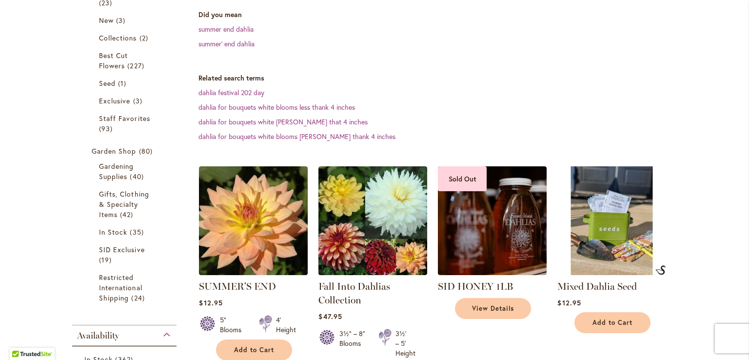 Image resolution: width=749 pixels, height=360 pixels. What do you see at coordinates (492, 220) in the screenshot?
I see `img: SID HONEY 1LB` at bounding box center [492, 220].